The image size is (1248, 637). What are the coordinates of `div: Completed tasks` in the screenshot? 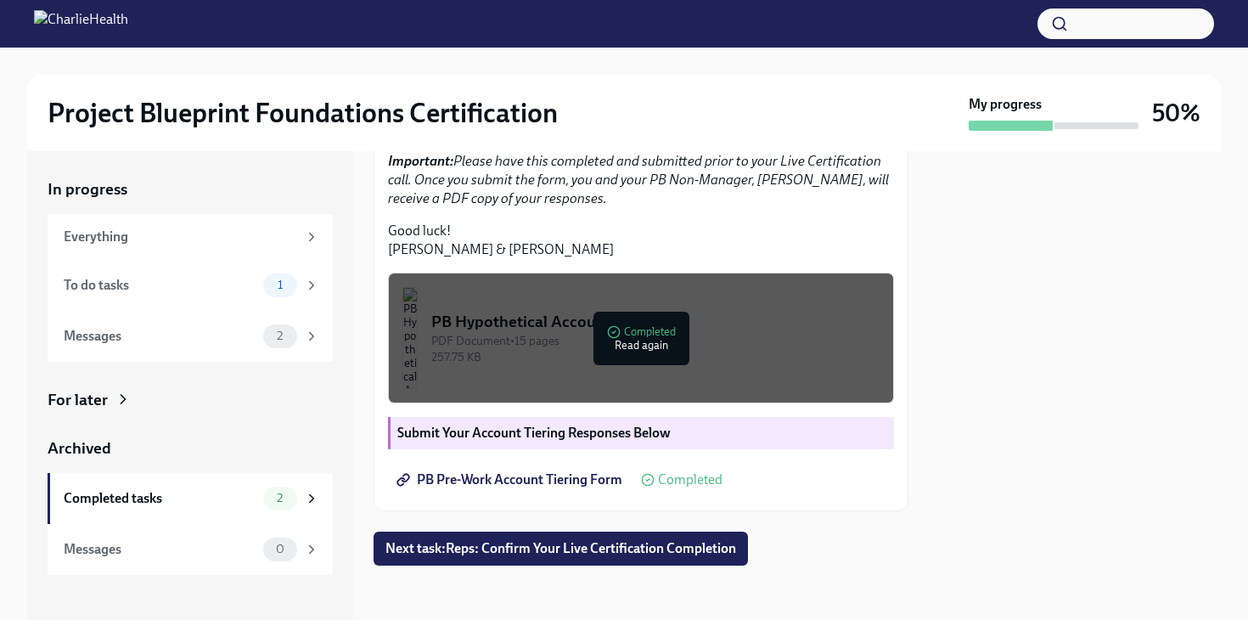 It's located at (160, 498).